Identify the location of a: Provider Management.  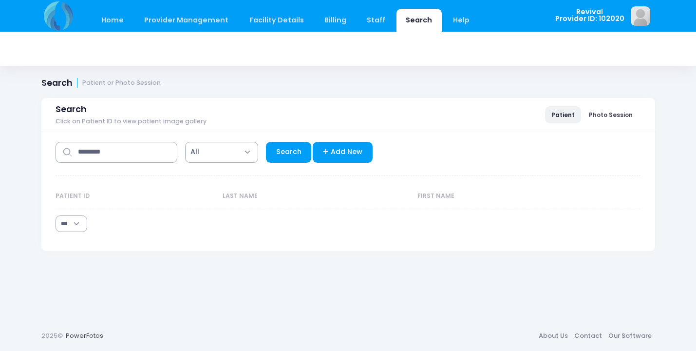
(187, 20).